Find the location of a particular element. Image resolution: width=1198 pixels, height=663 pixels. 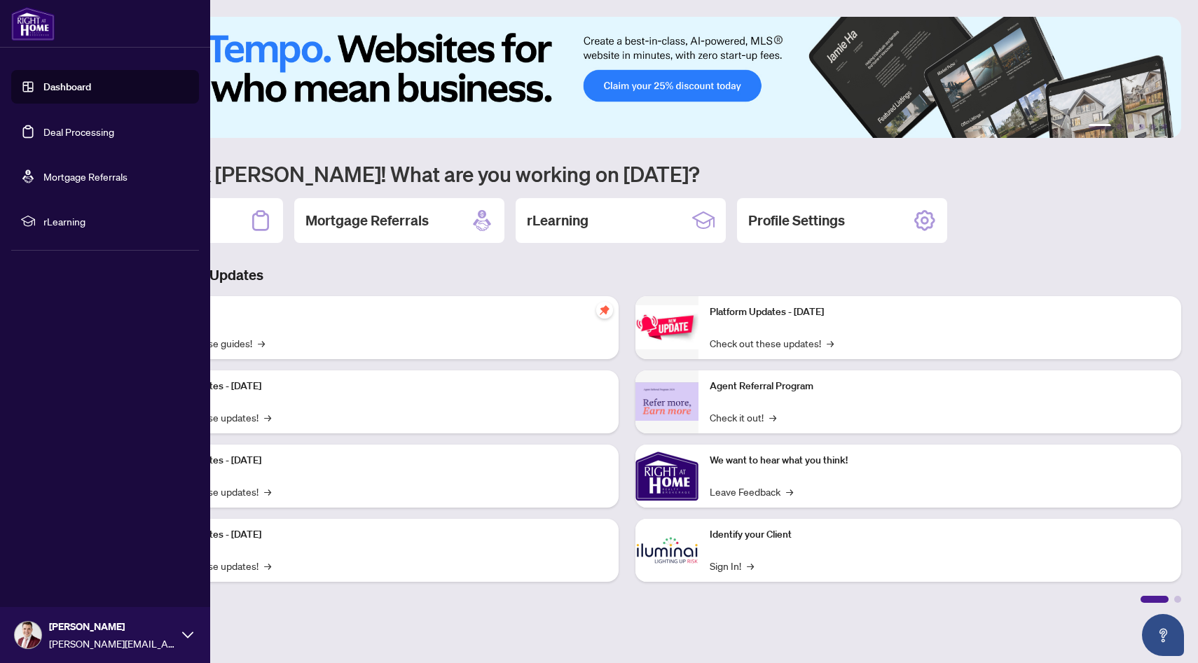

button: Open asap is located at coordinates (1163, 635).